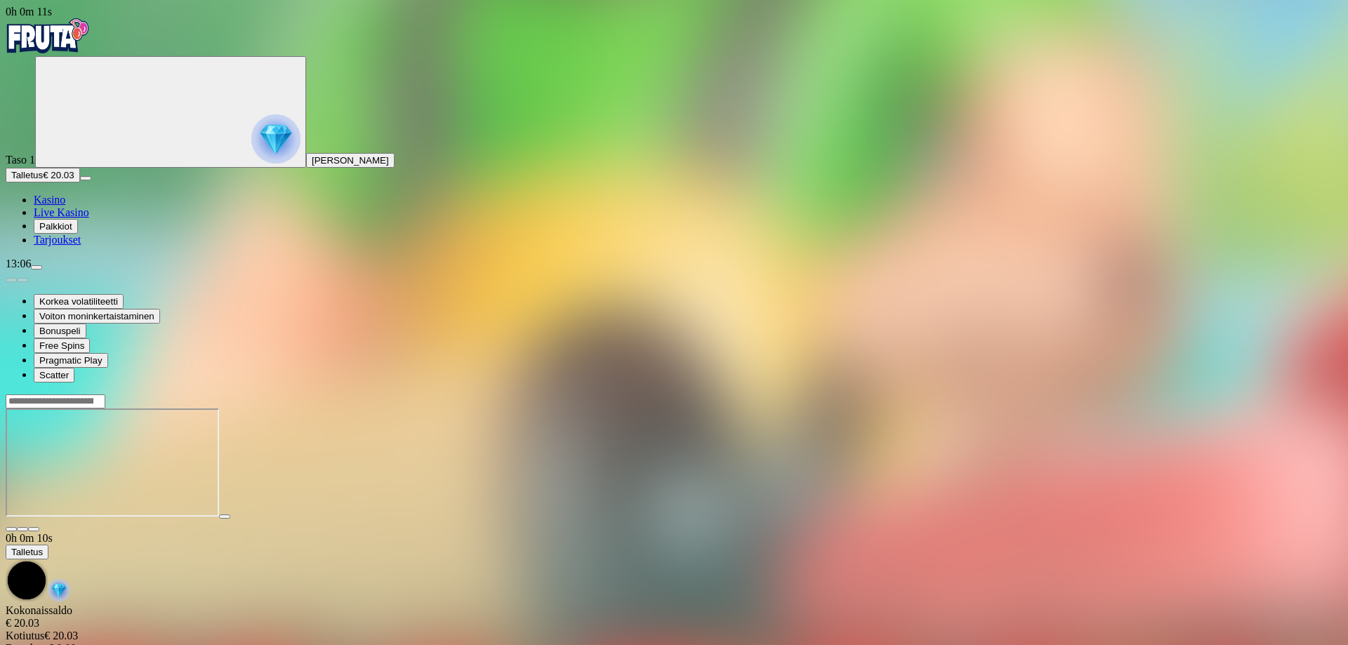 The image size is (1348, 645). I want to click on button: Free Spins, so click(62, 345).